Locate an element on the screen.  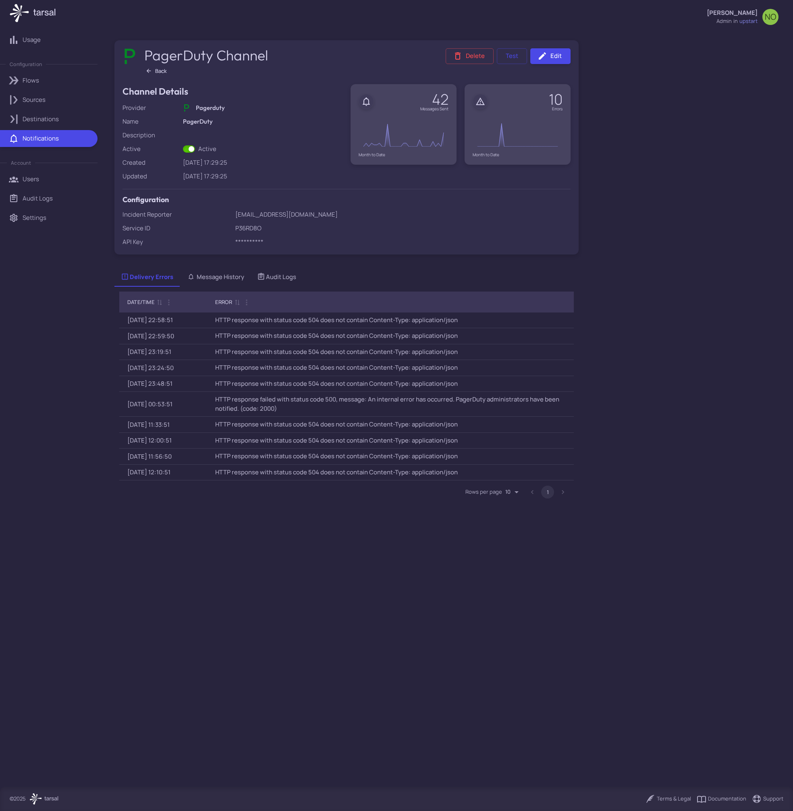
p: Configuration is located at coordinates (26, 64).